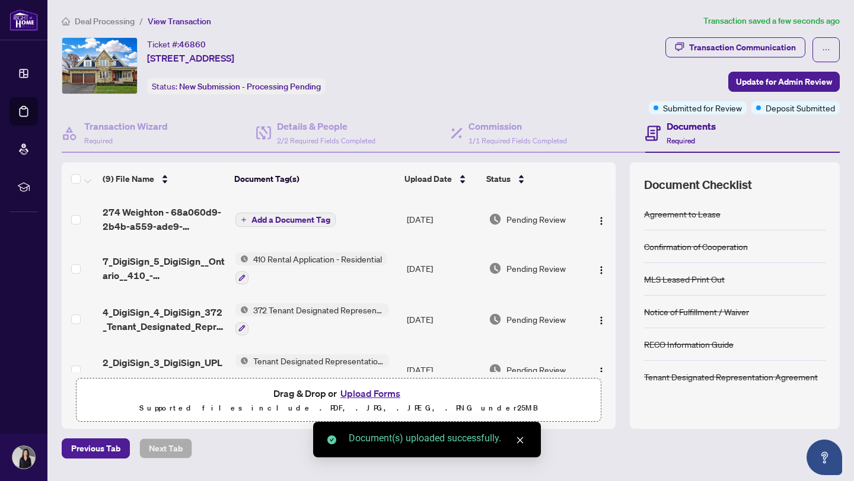  Describe the element at coordinates (684, 279) in the screenshot. I see `div: MLS Leased Print Out` at that location.